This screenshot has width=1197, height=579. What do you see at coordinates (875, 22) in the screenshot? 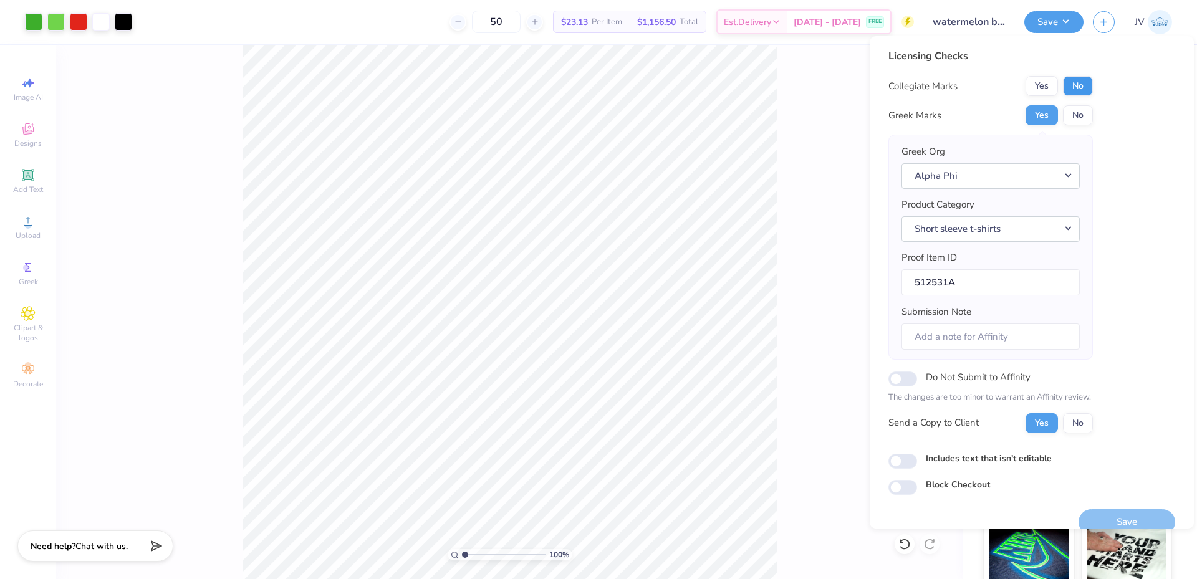
I see `span: FREE` at bounding box center [875, 22].